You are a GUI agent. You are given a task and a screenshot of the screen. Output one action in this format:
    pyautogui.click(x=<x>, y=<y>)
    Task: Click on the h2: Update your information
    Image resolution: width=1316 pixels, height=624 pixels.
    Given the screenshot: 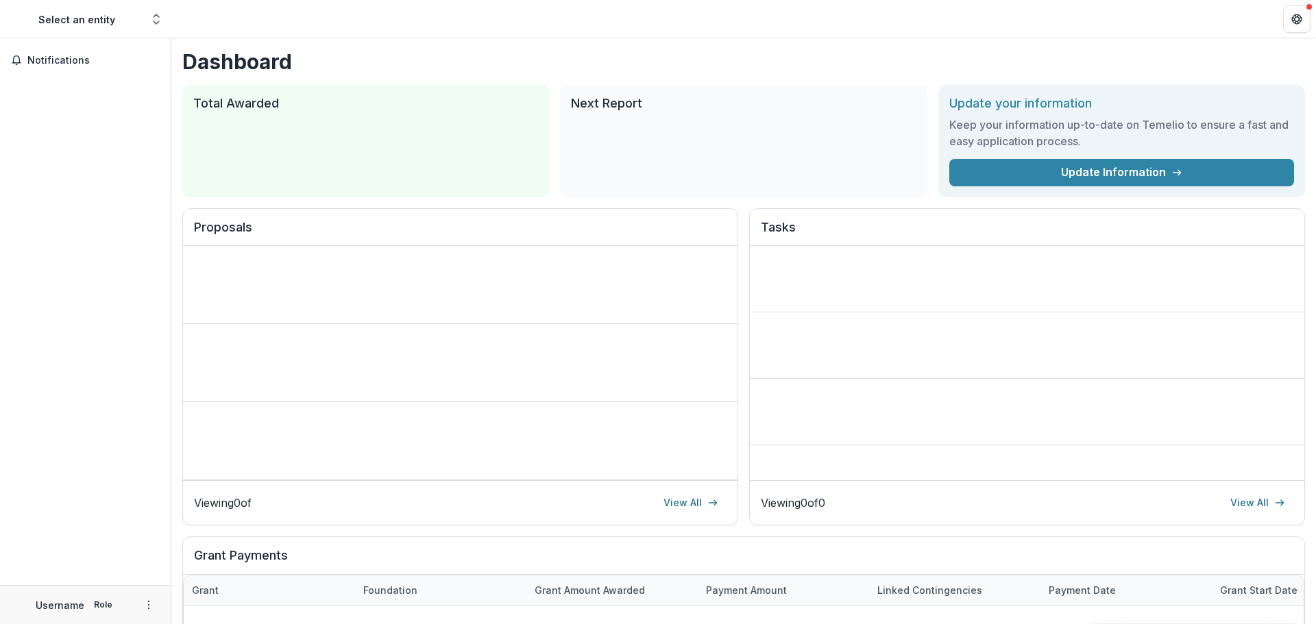 What is the action you would take?
    pyautogui.click(x=1121, y=103)
    